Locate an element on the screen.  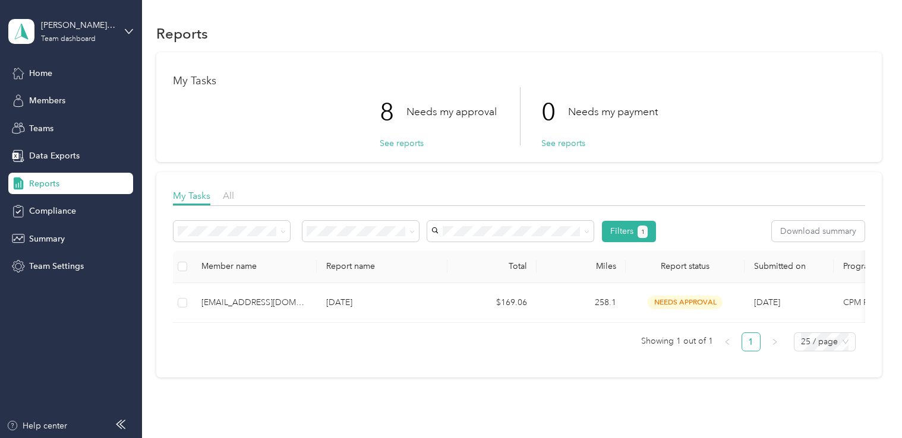
button: left is located at coordinates (727, 342).